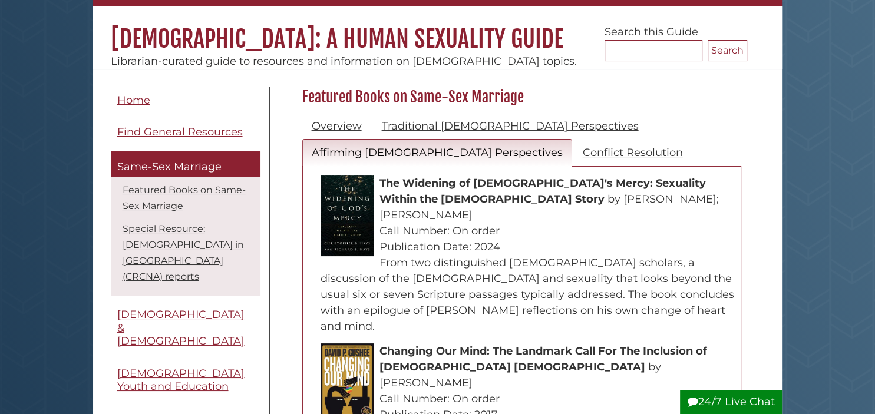 The height and width of the screenshot is (414, 875). What do you see at coordinates (186, 164) in the screenshot?
I see `a: Same-Sex Marriage` at bounding box center [186, 164].